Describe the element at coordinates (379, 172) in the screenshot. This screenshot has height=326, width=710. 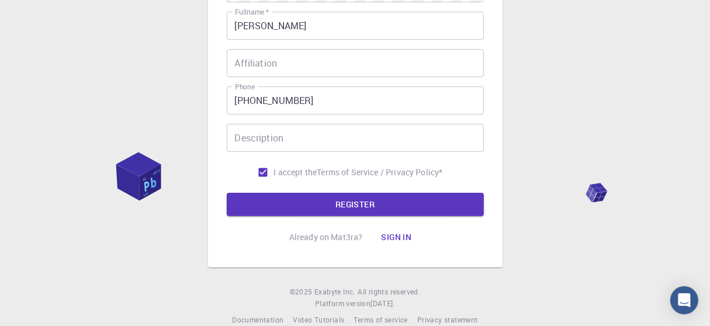
I see `p: Terms of Service / Privacy Policy *` at that location.